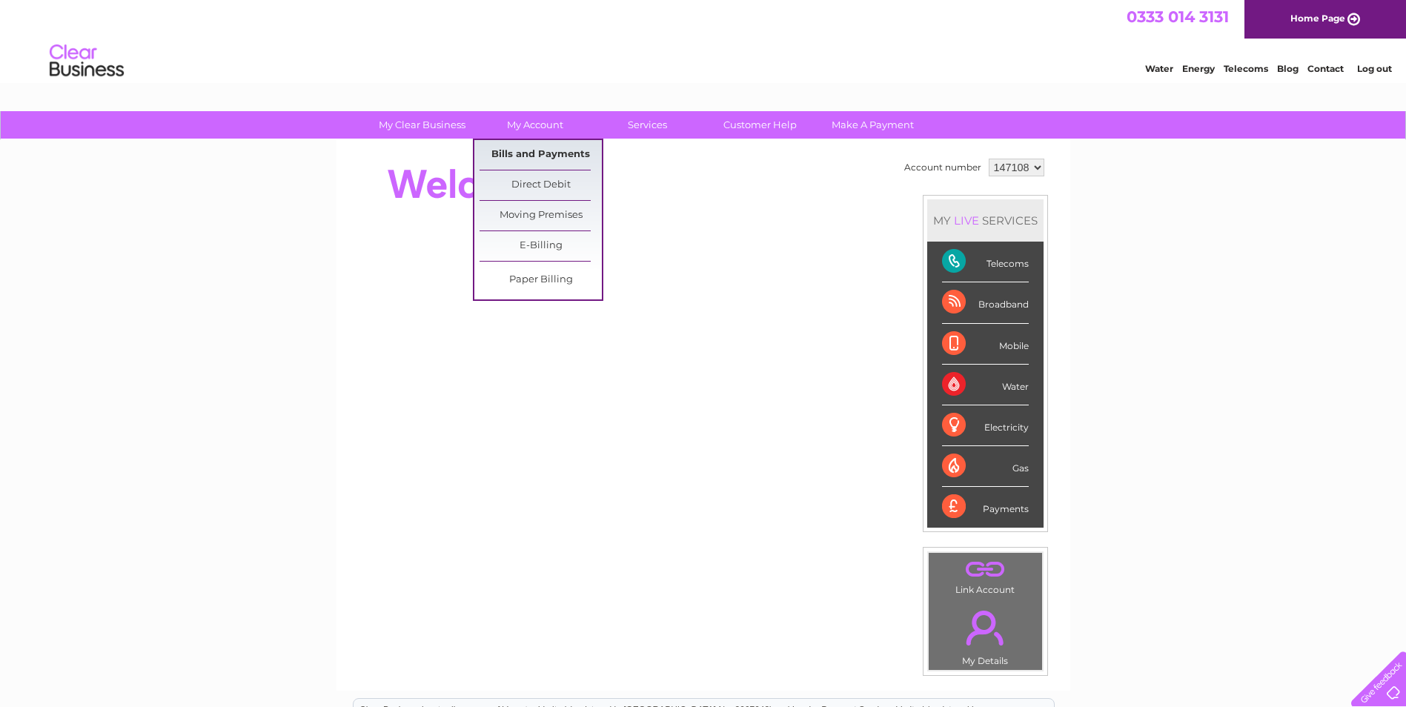  What do you see at coordinates (540, 280) in the screenshot?
I see `a: Paper Billing` at bounding box center [540, 280].